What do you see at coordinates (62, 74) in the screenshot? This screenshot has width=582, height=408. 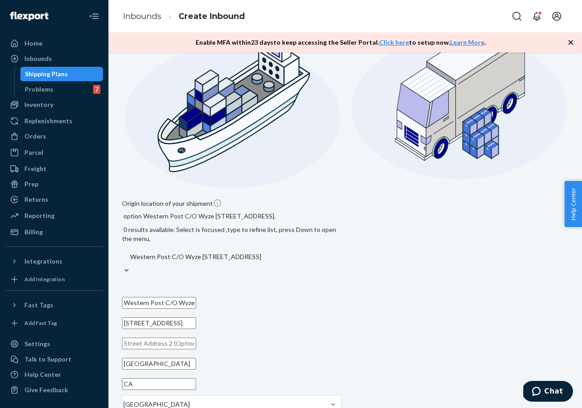 I see `a: Shipping Plans` at bounding box center [62, 74].